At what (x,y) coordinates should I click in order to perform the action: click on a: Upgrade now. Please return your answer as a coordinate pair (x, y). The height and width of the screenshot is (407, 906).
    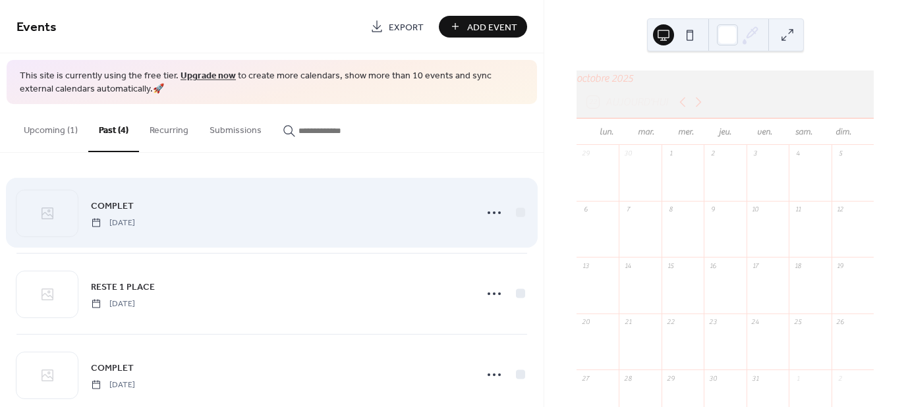
    Looking at the image, I should click on (208, 76).